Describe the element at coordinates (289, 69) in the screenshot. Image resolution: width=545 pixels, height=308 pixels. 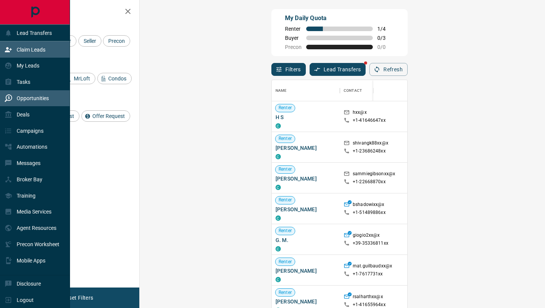
I see `button: Filters` at that location.